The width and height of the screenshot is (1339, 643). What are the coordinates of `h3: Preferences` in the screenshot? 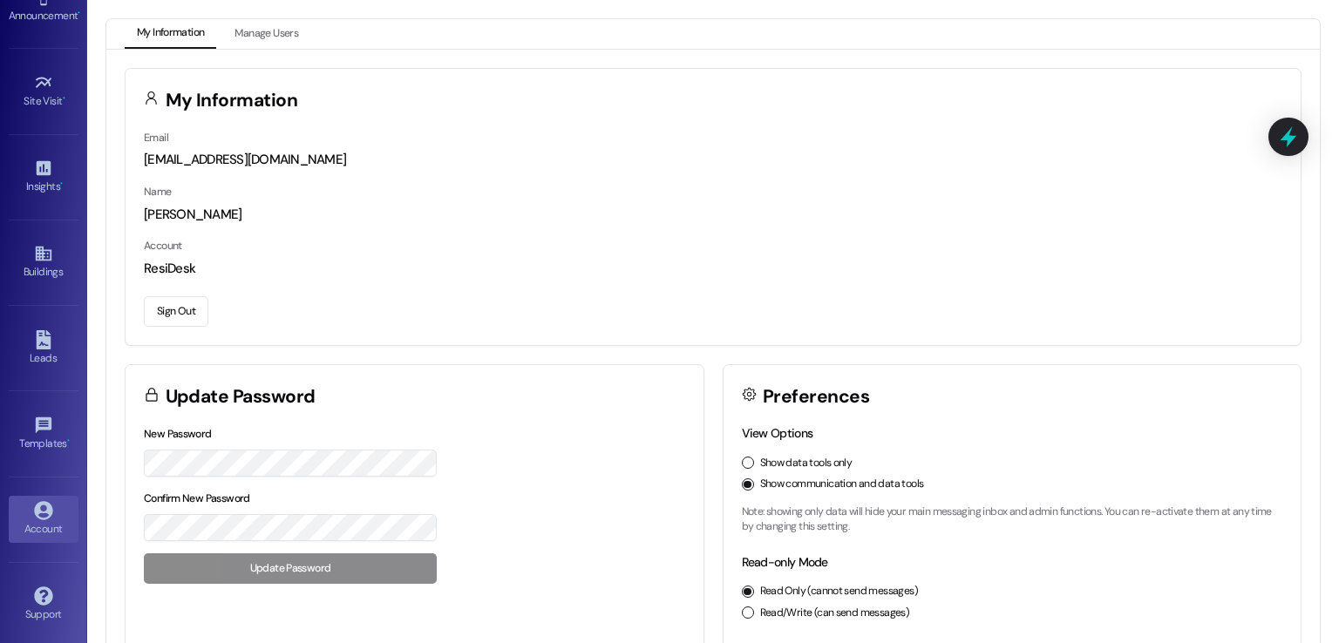 It's located at (816, 397).